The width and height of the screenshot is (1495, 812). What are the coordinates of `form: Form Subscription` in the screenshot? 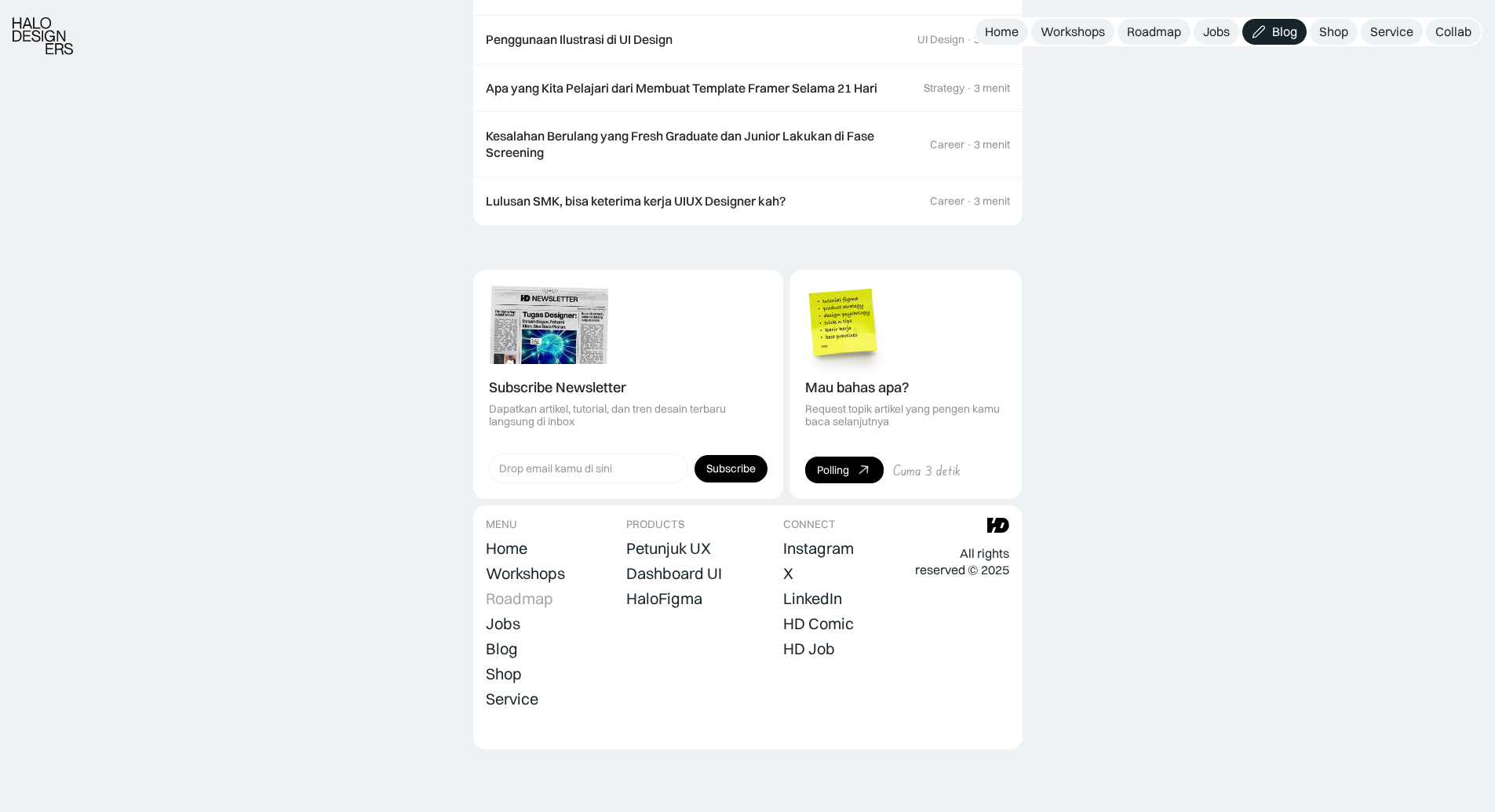 It's located at (628, 468).